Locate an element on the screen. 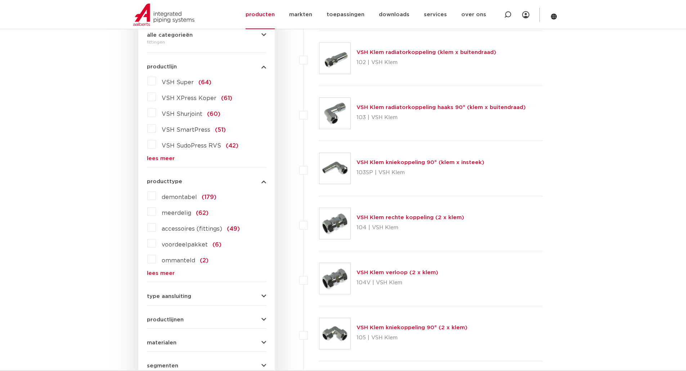  p: 103SP | VSH Klem is located at coordinates (420, 173).